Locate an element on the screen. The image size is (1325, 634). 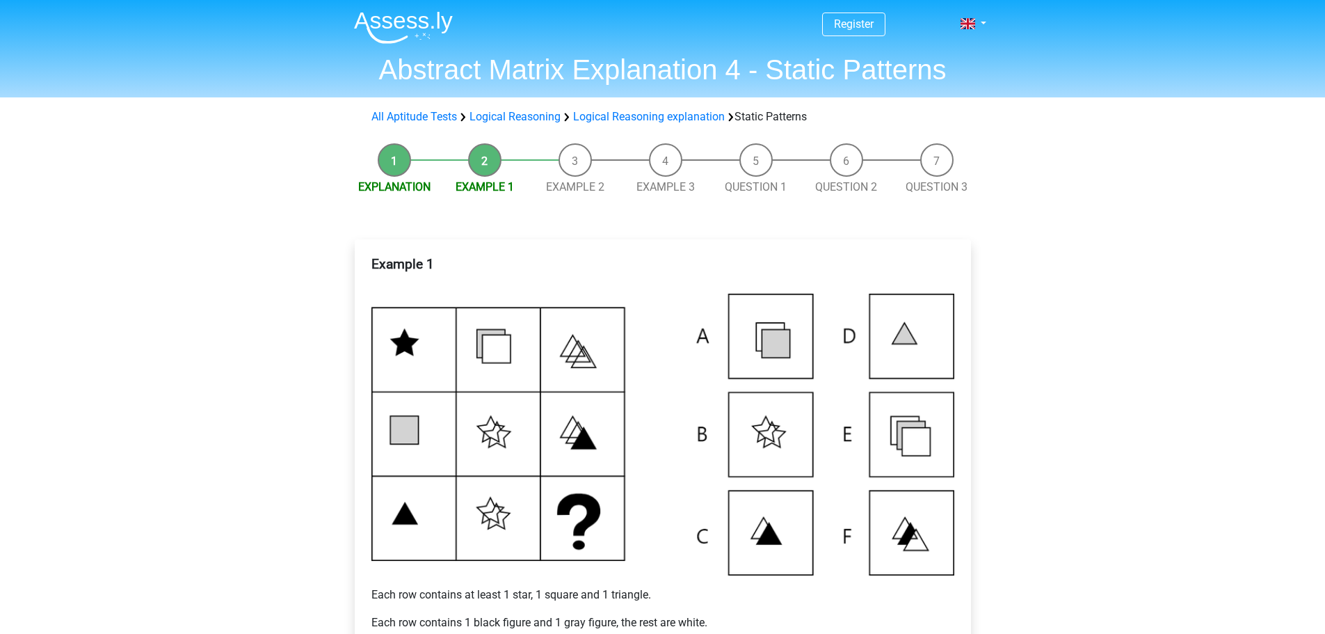
a: All Aptitude Tests is located at coordinates (414, 116).